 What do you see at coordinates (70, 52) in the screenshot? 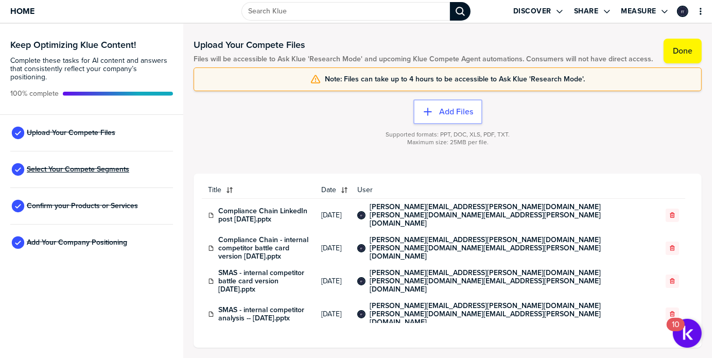
I see `div: • 20m ago` at bounding box center [70, 52].